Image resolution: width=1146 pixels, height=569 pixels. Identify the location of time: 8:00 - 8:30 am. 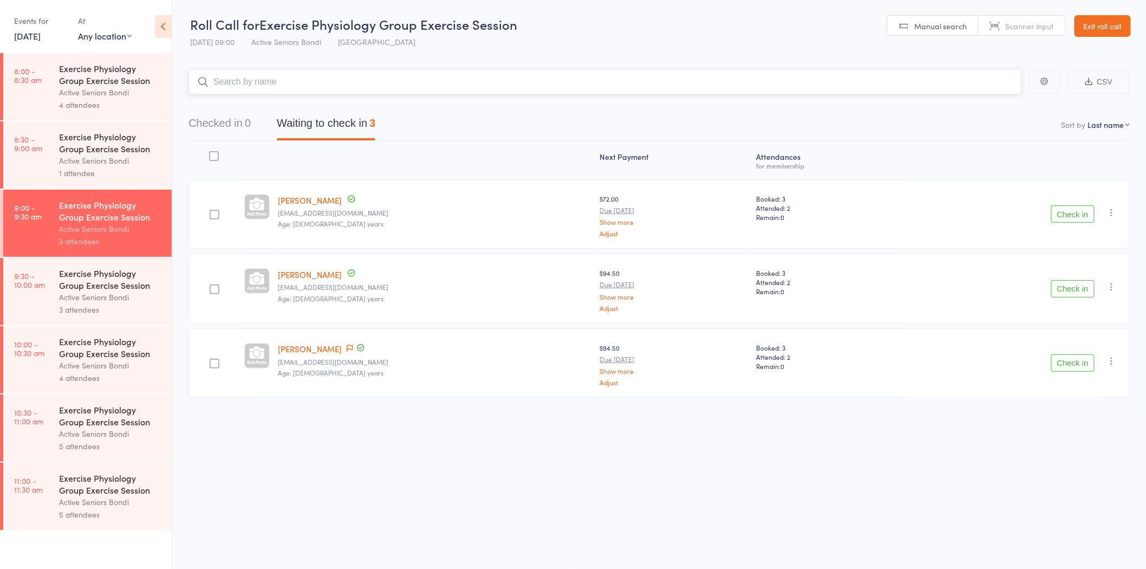
(28, 75).